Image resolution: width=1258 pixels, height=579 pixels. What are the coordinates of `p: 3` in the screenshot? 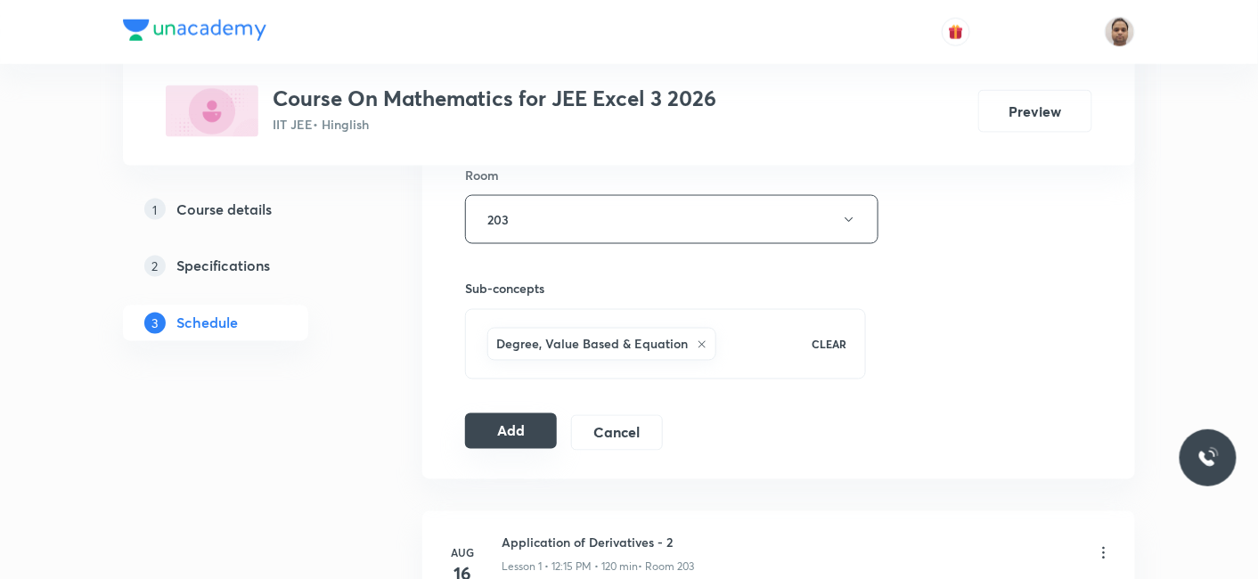 It's located at (155, 323).